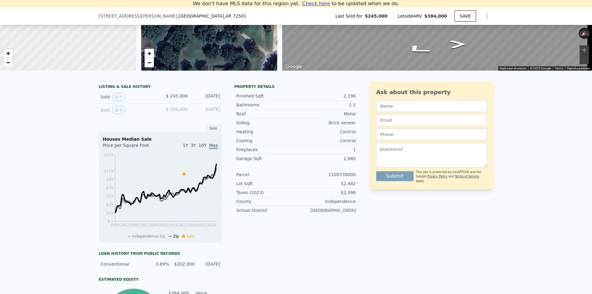 This screenshot has width=592, height=294. Describe the element at coordinates (235, 16) in the screenshot. I see `span: , AR 72501` at that location.